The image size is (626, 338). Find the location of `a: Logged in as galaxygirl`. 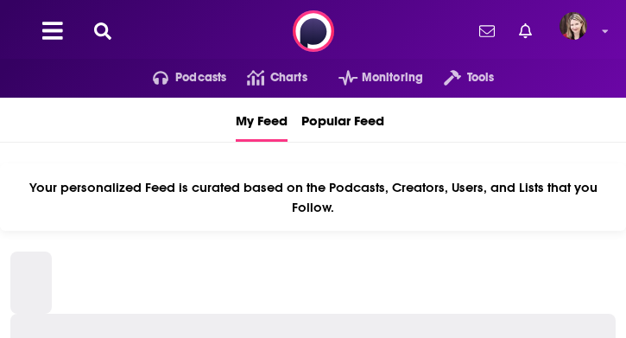

a: Logged in as galaxygirl is located at coordinates (579, 31).